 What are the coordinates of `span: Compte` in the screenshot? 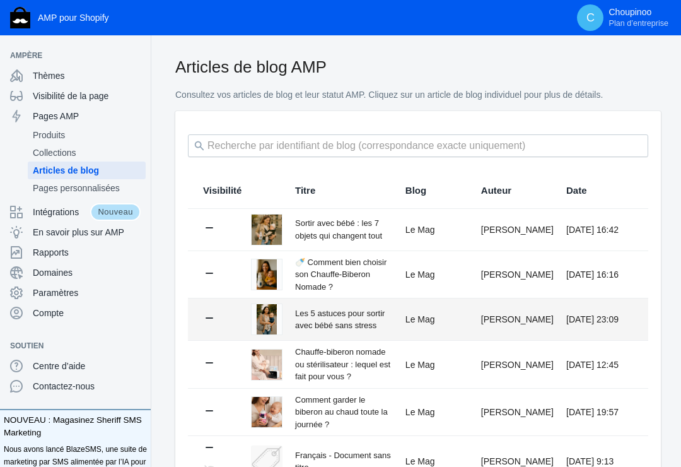 It's located at (86, 313).